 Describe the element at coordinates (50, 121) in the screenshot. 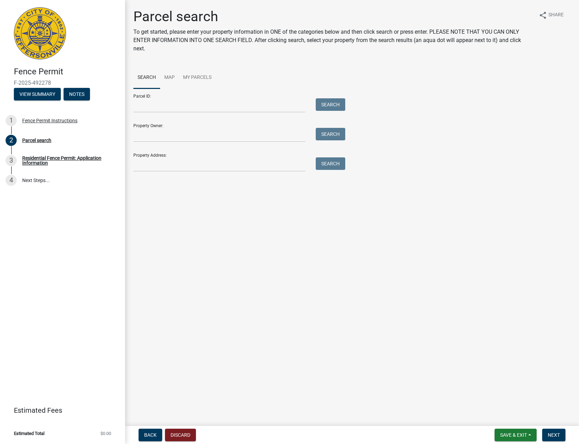

I see `div: Fence Permit Instructions` at that location.